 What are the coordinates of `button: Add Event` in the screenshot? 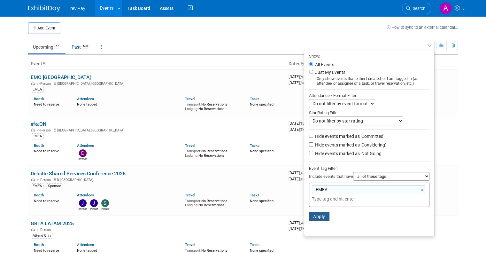 It's located at (44, 28).